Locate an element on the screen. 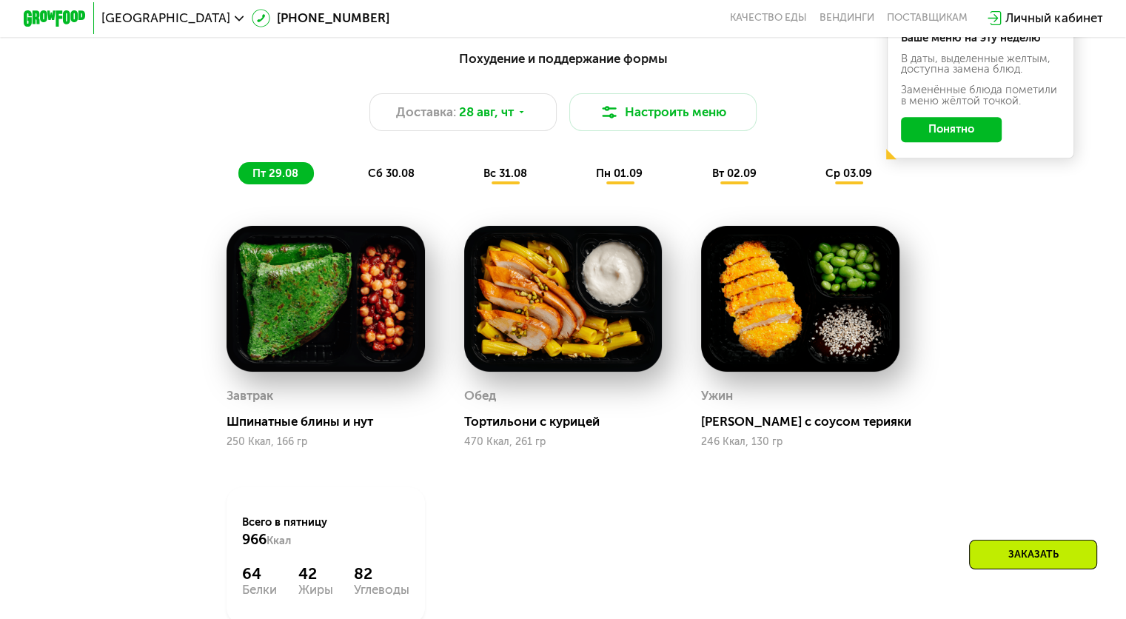 The image size is (1126, 619). span: пн 01.09 is located at coordinates (619, 173).